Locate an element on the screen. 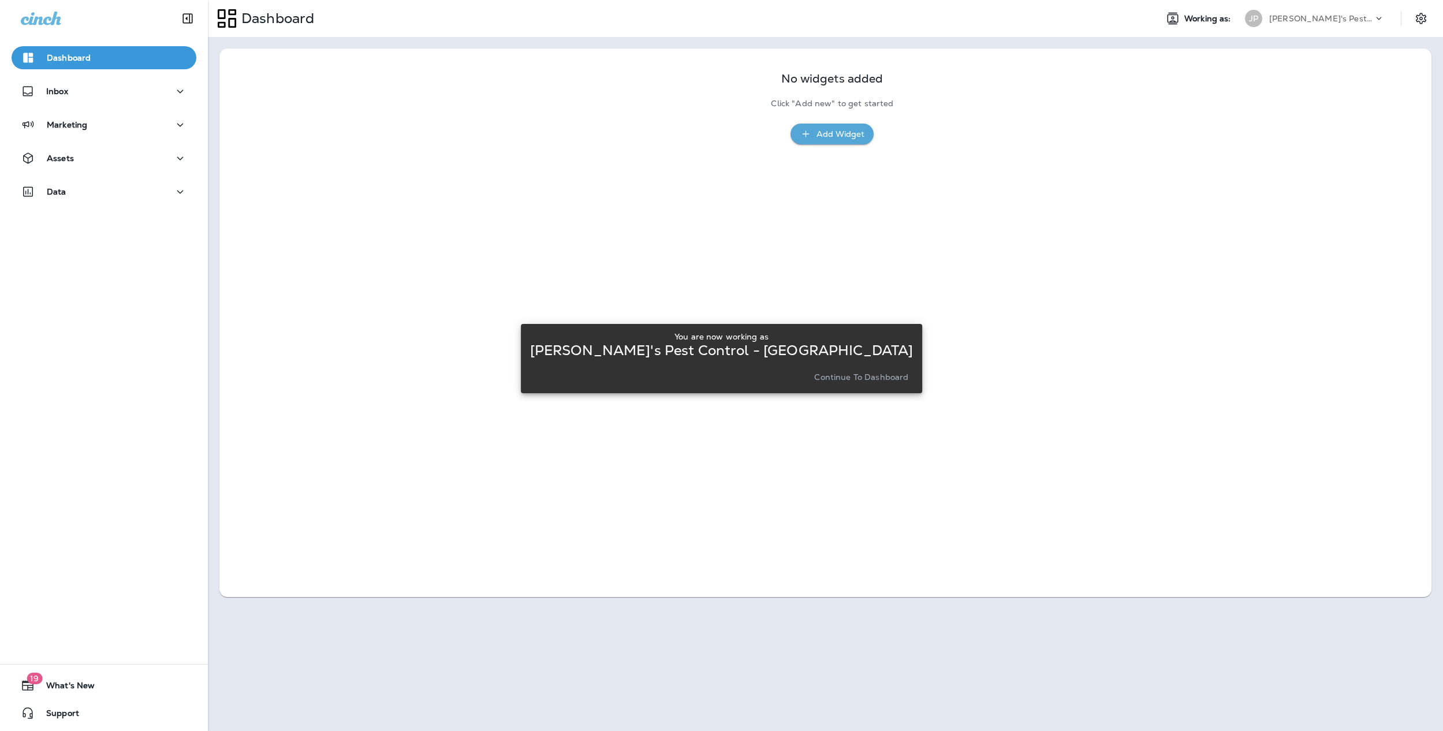 The image size is (1443, 731). button: 19What's New is located at coordinates (104, 685).